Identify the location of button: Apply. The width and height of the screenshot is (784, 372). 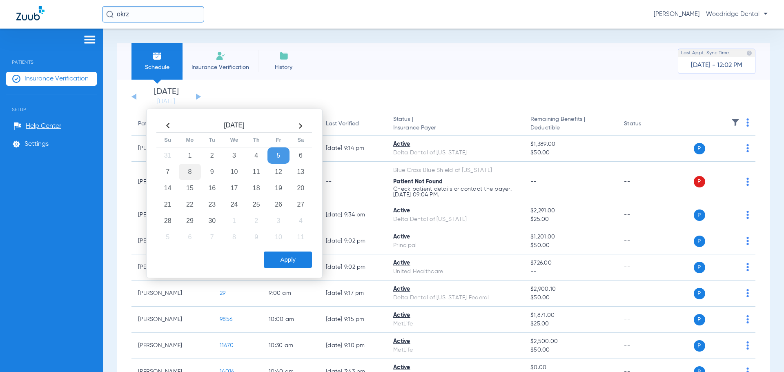
(288, 260).